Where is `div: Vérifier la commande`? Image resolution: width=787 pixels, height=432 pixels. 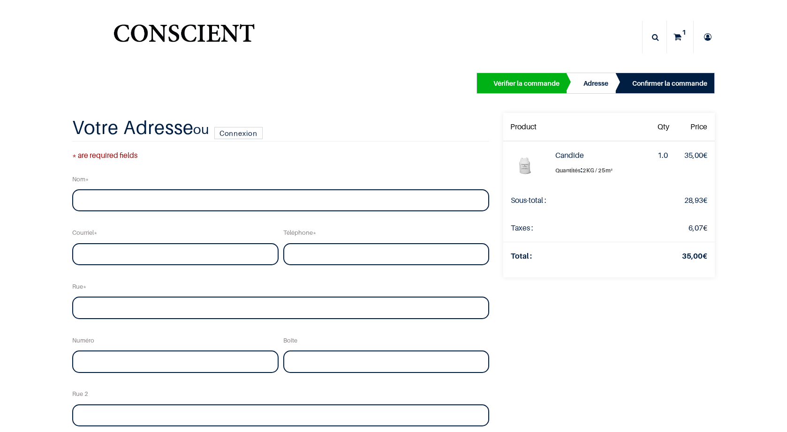
div: Vérifier la commande is located at coordinates (526, 83).